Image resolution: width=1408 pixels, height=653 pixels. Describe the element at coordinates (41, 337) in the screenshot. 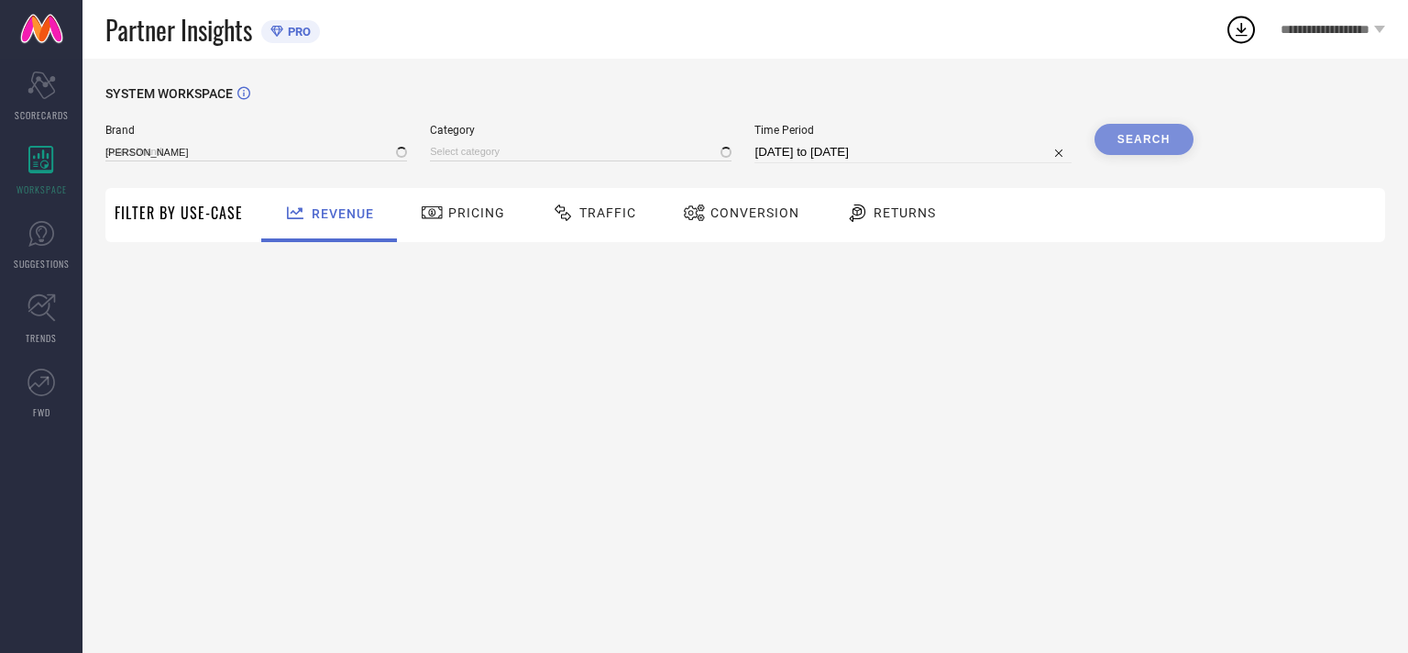

I see `span: TRENDS` at that location.